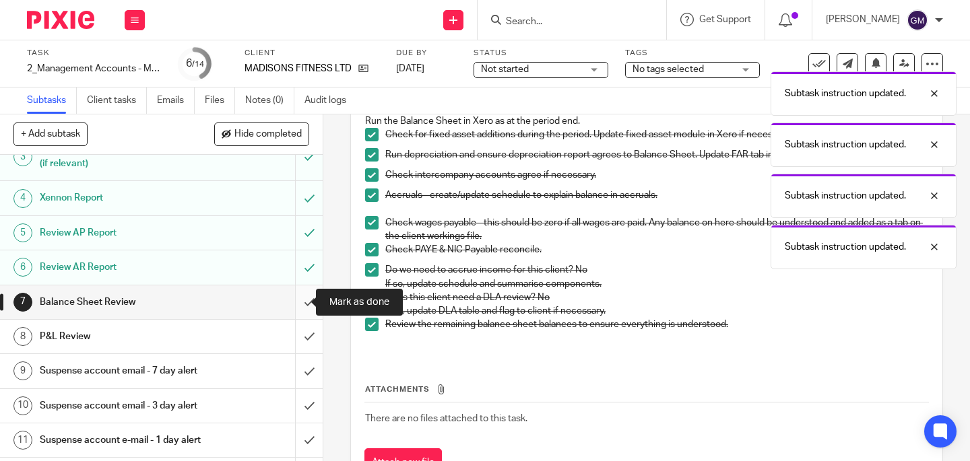  I want to click on p: Run the Balance Sheet in Xero as at the period end., so click(646, 121).